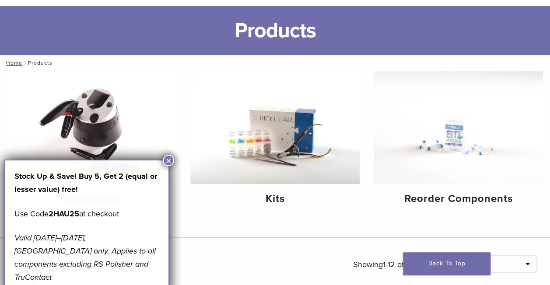 The image size is (550, 285). Describe the element at coordinates (64, 214) in the screenshot. I see `strong: 2HAU25` at that location.